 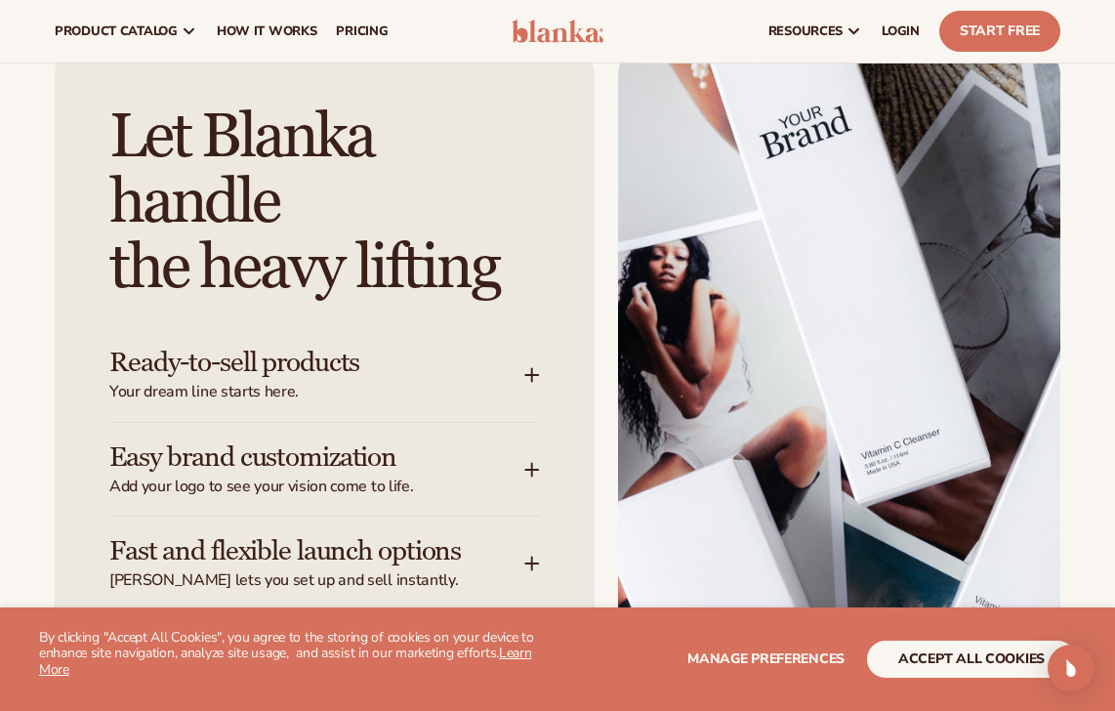 What do you see at coordinates (298, 654) in the screenshot?
I see `p: By clicking "Accept All Cookies", you agree to the storing of cookies on your device to enhance s...` at bounding box center [298, 654].